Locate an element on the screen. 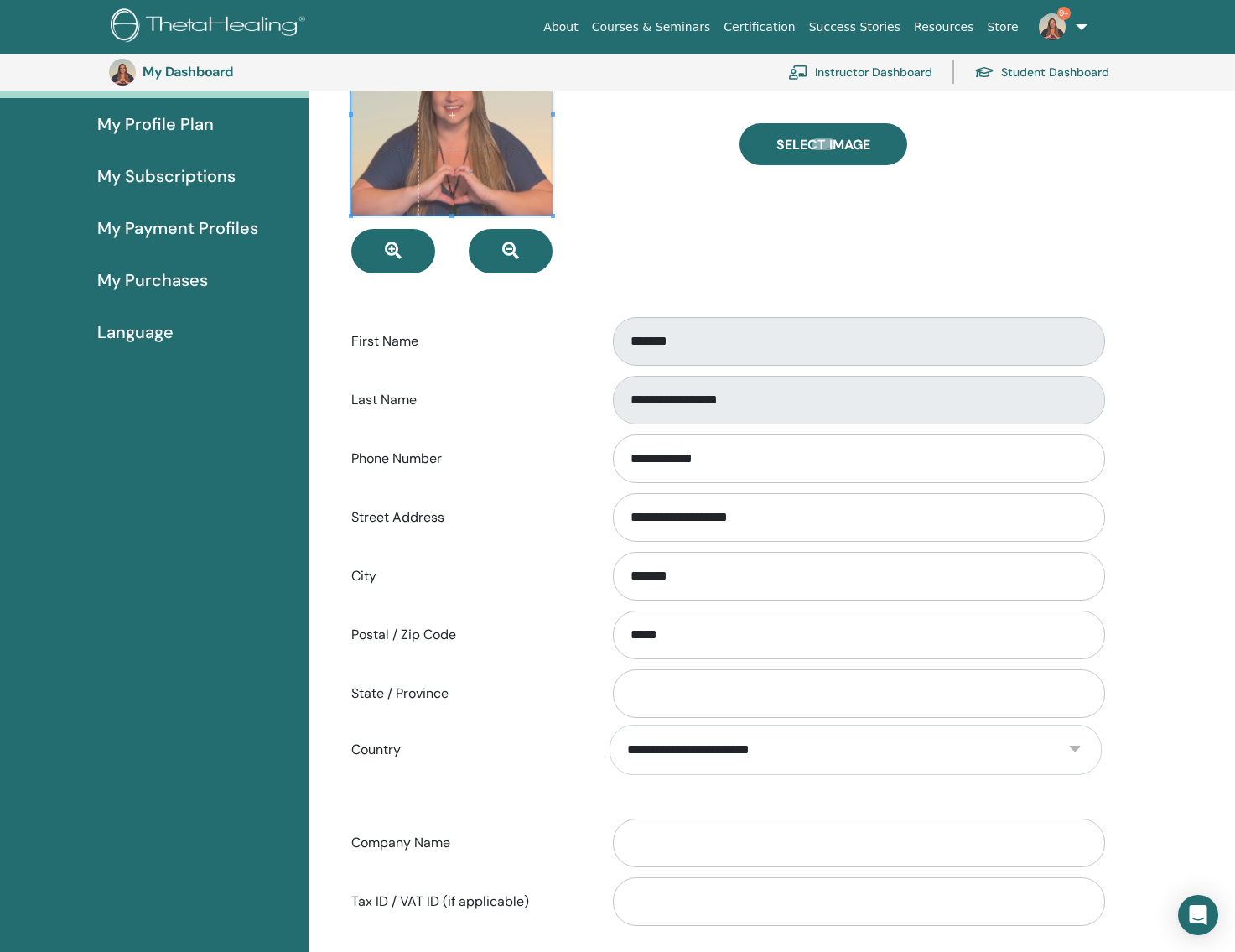 The image size is (1235, 952). label: State / Province is located at coordinates (468, 693).